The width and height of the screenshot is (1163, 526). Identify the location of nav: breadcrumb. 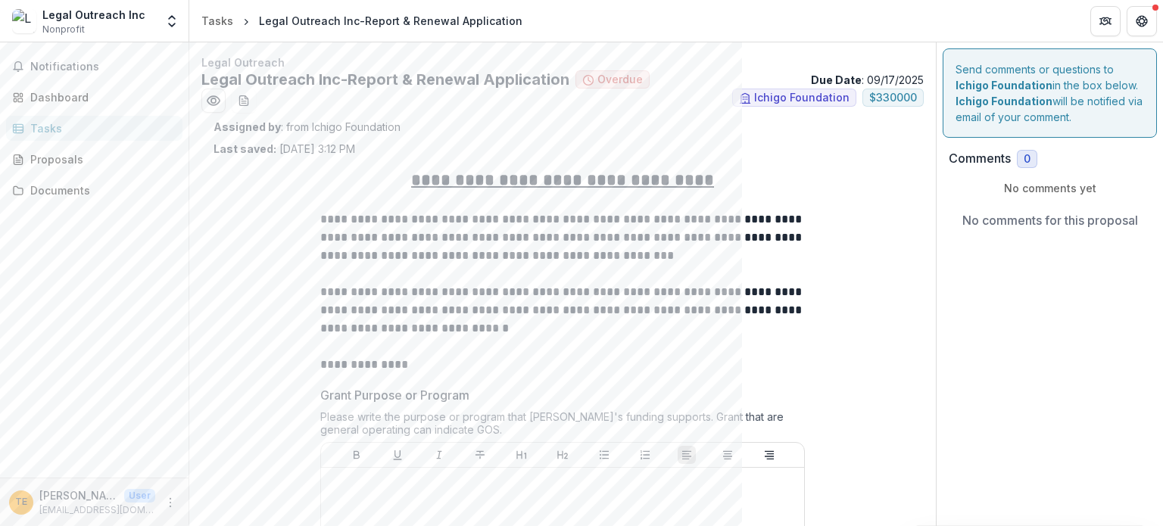
(362, 20).